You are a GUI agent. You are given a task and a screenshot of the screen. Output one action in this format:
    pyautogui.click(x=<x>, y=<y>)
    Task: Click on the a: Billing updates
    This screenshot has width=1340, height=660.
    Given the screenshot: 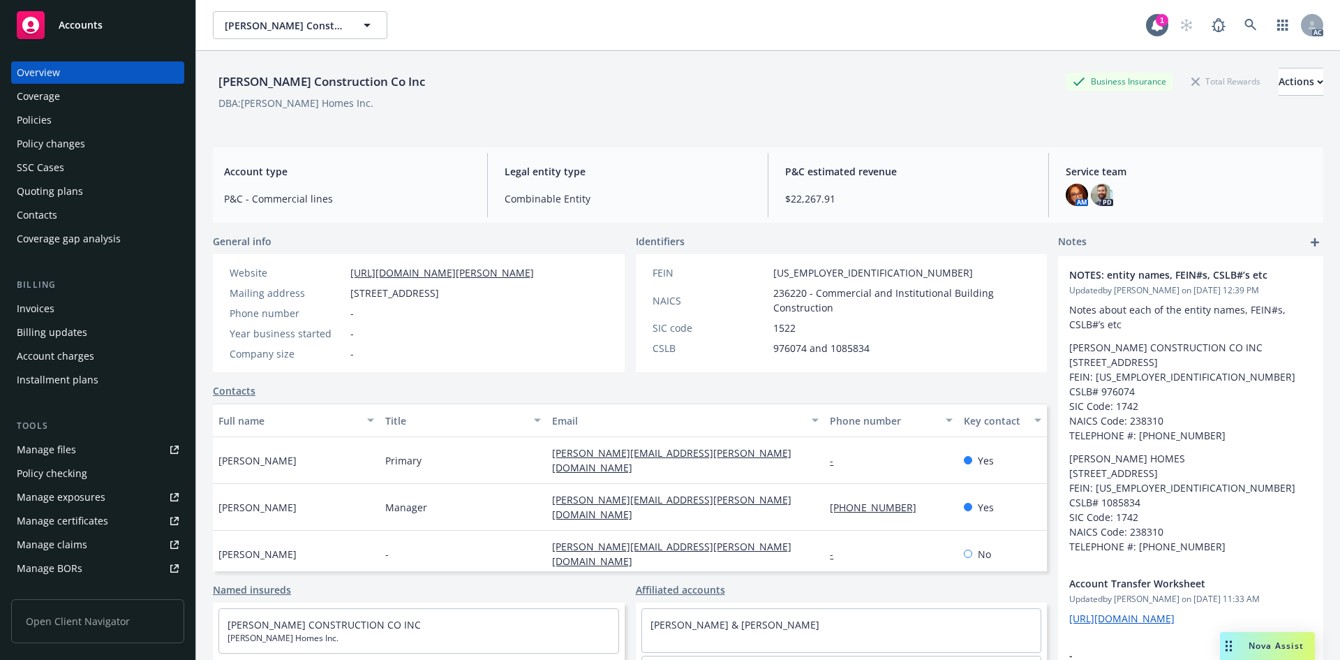 What is the action you would take?
    pyautogui.click(x=98, y=332)
    